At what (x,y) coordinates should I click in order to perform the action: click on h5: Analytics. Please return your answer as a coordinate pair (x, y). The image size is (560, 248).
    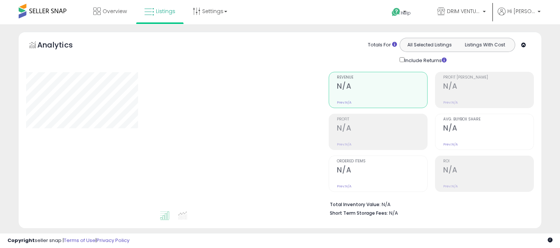
    Looking at the image, I should click on (62, 46).